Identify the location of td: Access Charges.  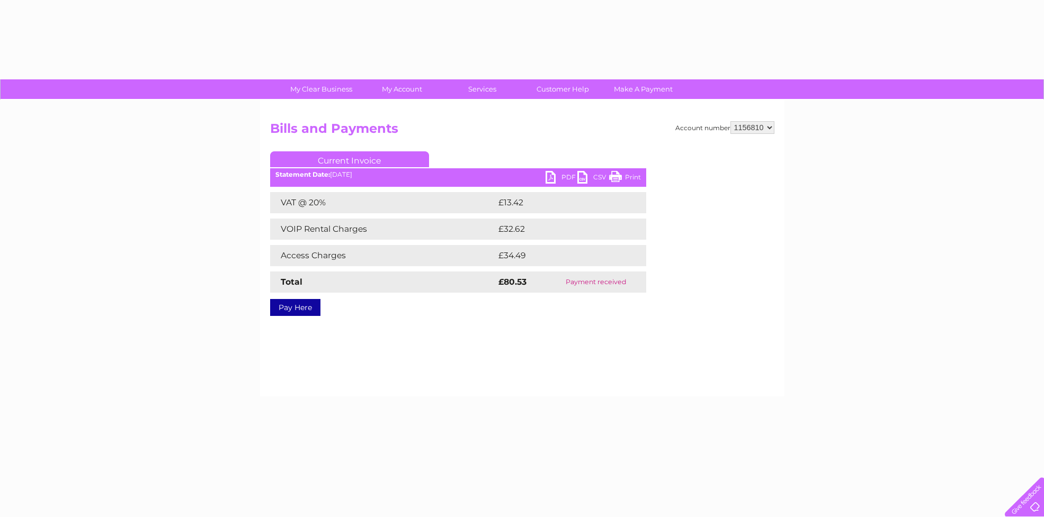
(383, 256).